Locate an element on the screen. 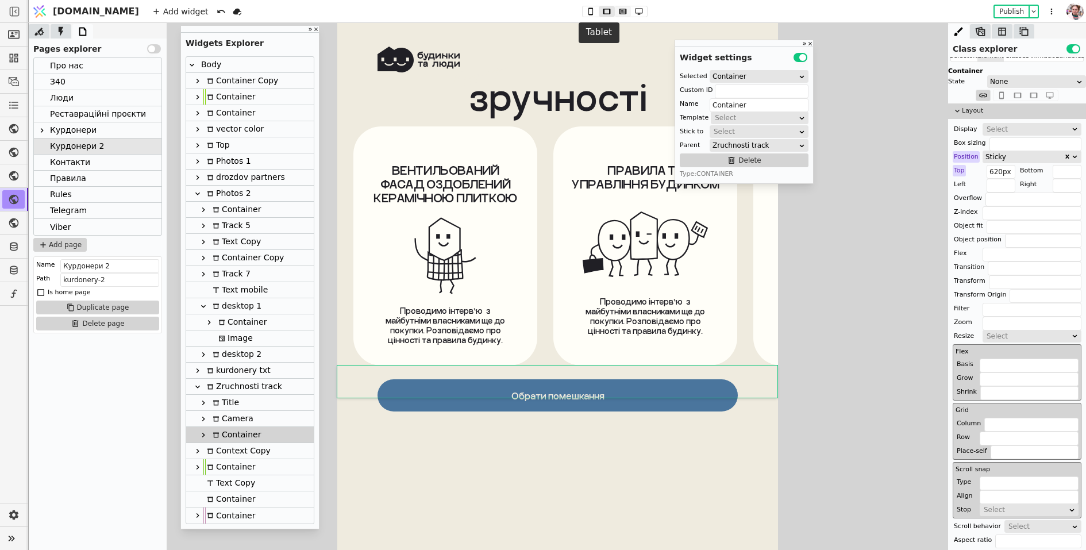 The image size is (1086, 550). div: Transform Origin is located at coordinates (979, 295).